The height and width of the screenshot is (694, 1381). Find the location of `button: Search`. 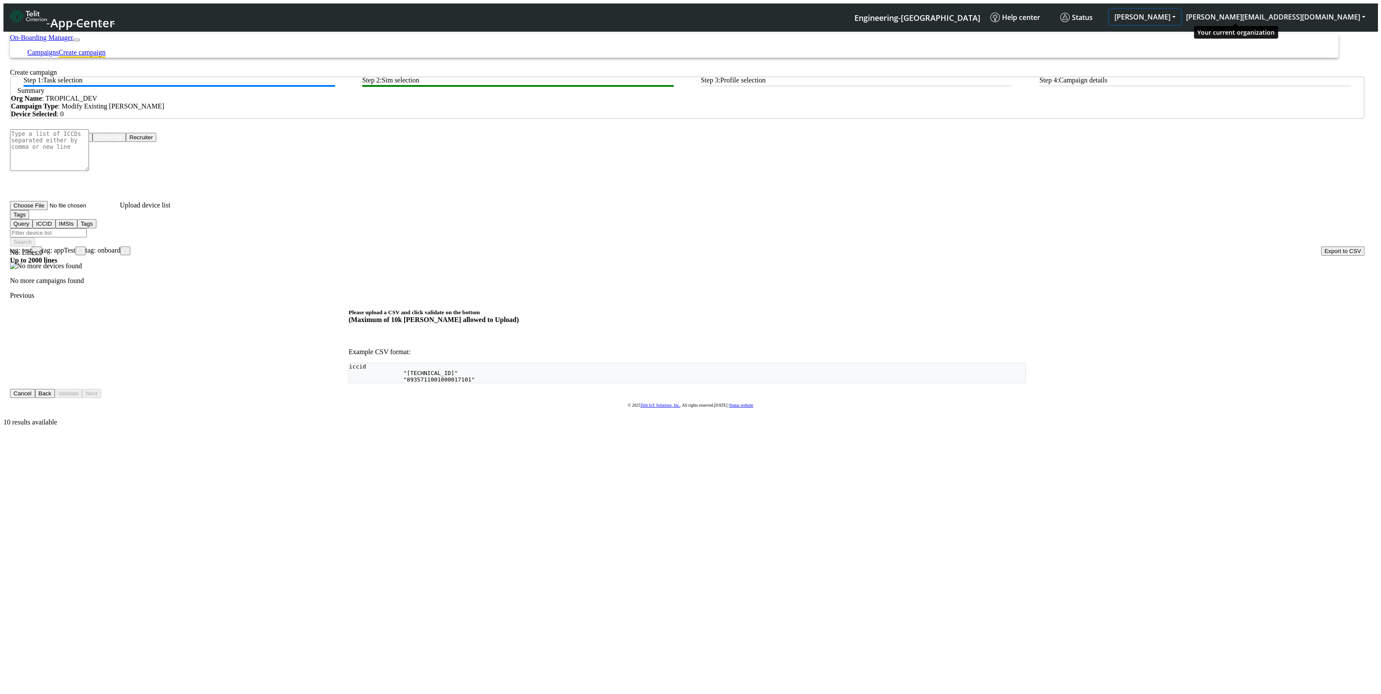

button: Search is located at coordinates (23, 242).